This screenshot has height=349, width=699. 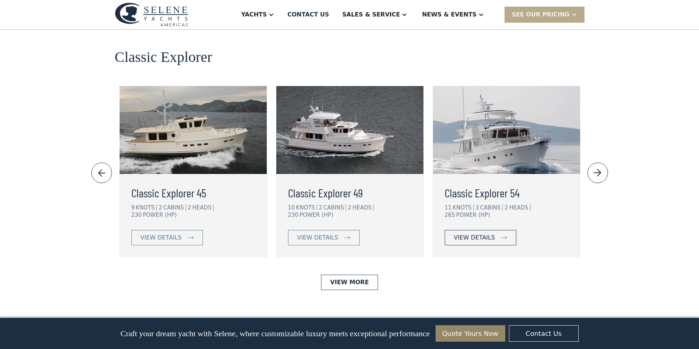 What do you see at coordinates (450, 215) in the screenshot?
I see `div: 265` at bounding box center [450, 215].